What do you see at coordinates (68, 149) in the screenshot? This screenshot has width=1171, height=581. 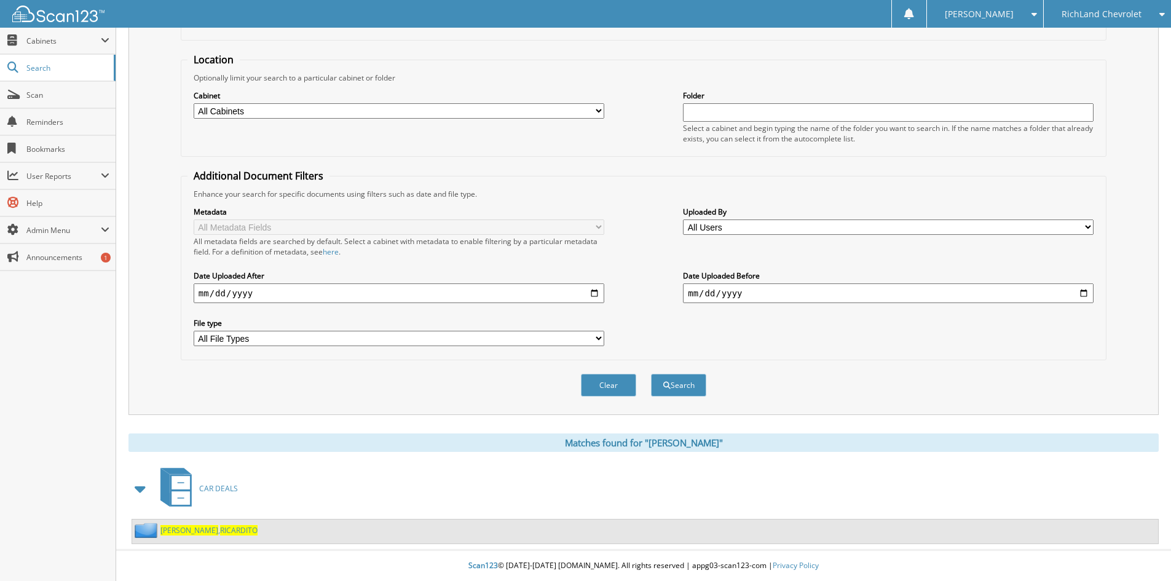 I see `span: Bookmarks` at bounding box center [68, 149].